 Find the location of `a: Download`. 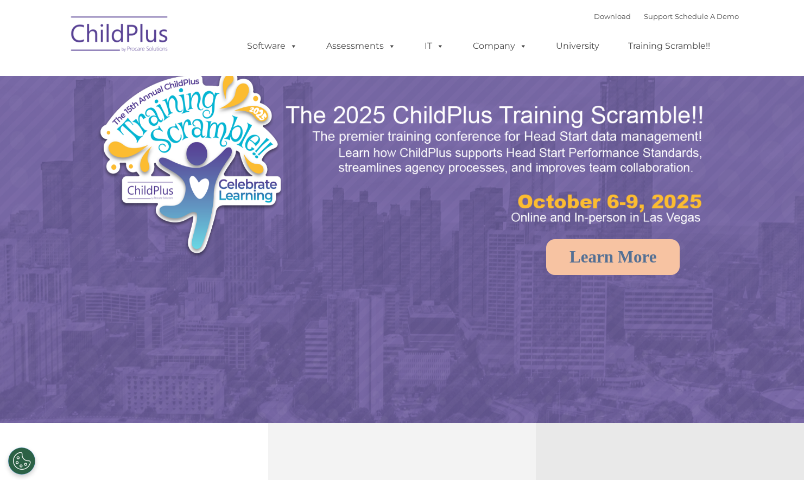

a: Download is located at coordinates (612, 16).